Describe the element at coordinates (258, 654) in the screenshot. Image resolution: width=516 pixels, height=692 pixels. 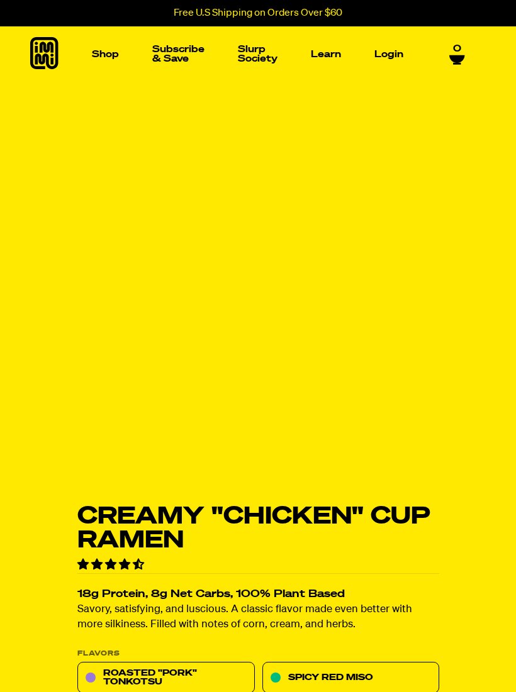
I see `p: Flavors` at that location.